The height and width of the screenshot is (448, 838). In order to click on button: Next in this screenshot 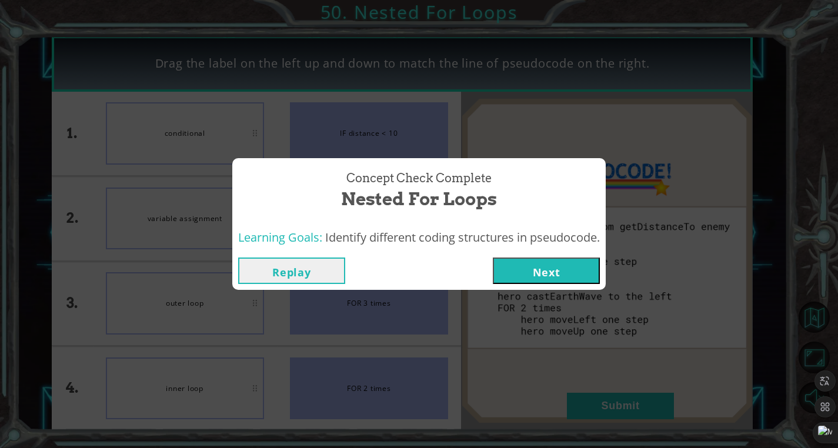, I will do `click(546, 270)`.